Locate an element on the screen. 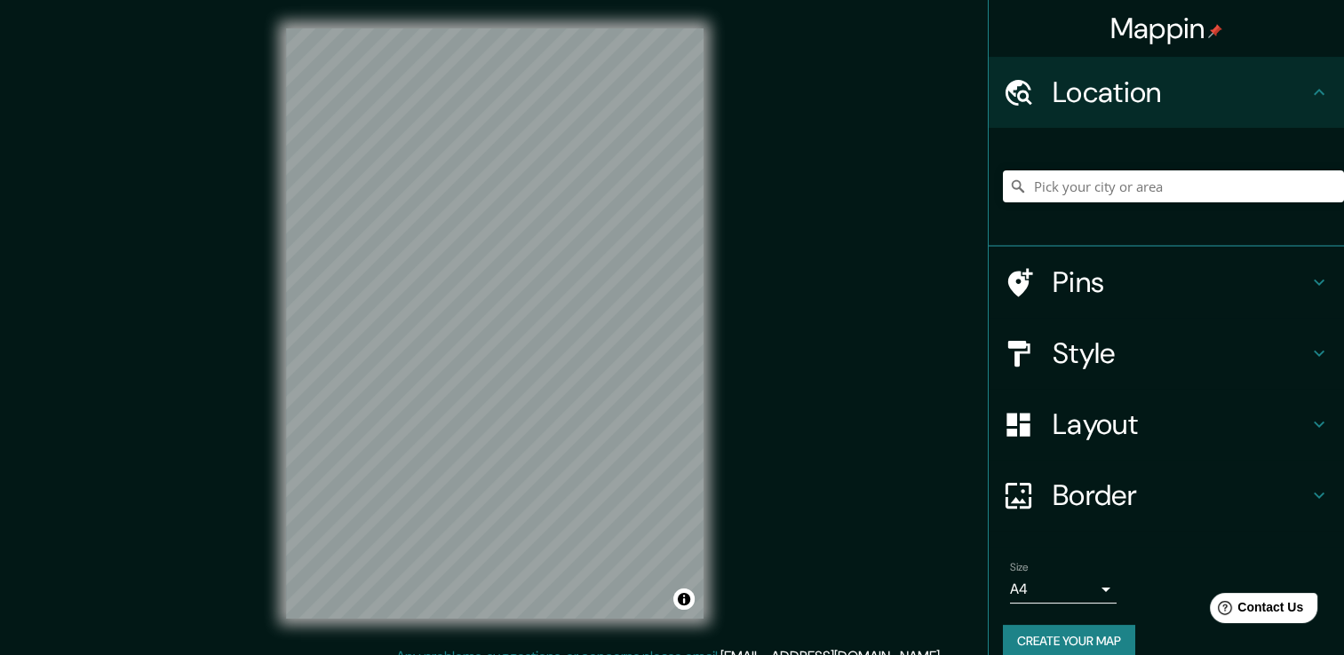  h4: Pins is located at coordinates (1180, 282).